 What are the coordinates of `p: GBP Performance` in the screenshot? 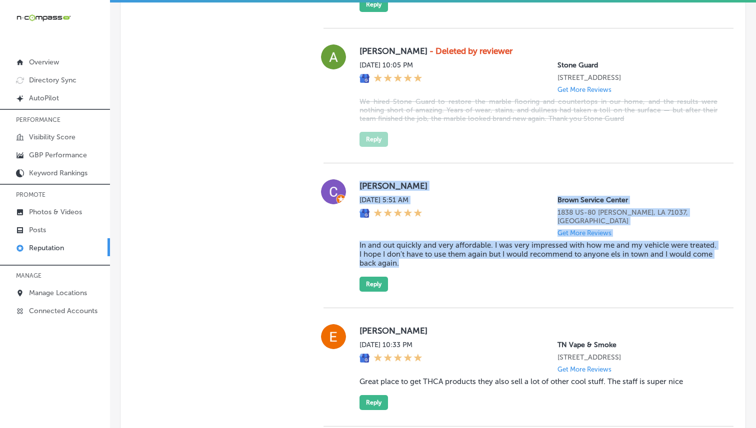 It's located at (58, 155).